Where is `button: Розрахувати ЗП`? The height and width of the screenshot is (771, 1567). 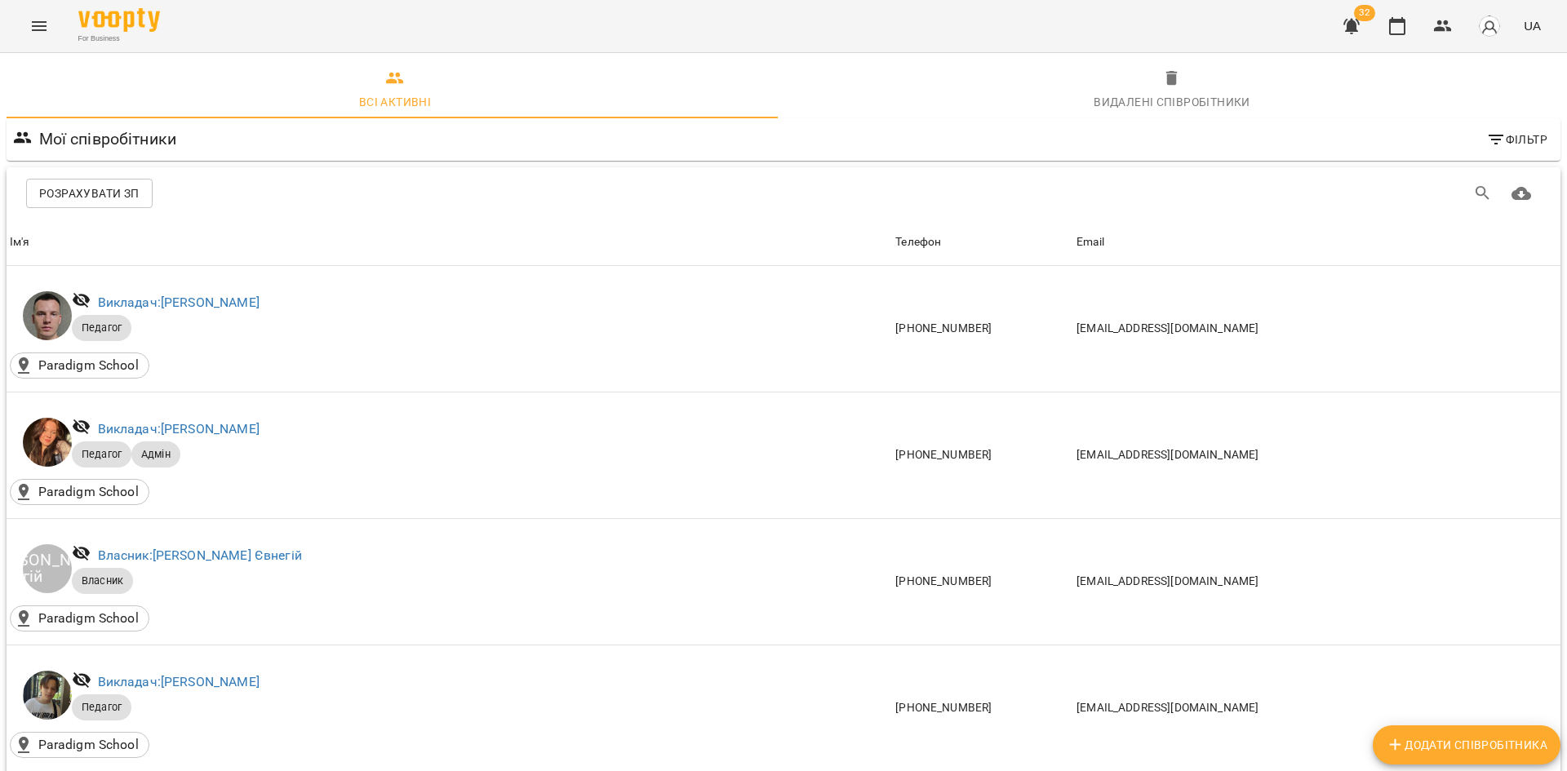 button: Розрахувати ЗП is located at coordinates (89, 193).